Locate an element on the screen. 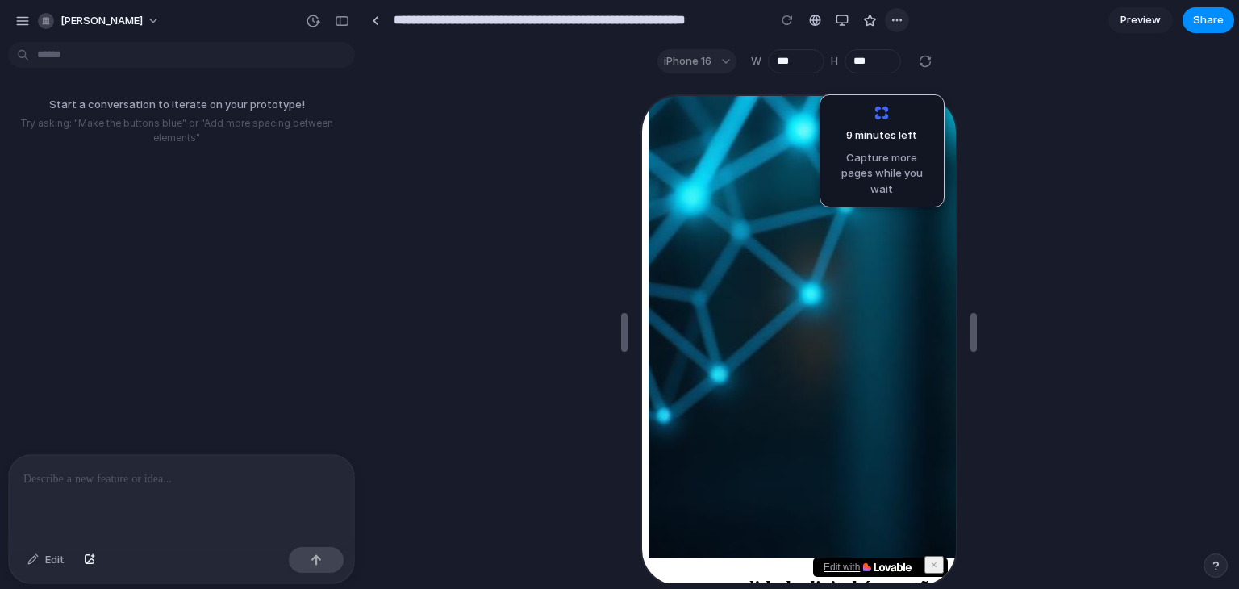 Image resolution: width=1239 pixels, height=589 pixels. h2: Por que qualidade digital é questão de no setor de seguros? is located at coordinates (156, 502).